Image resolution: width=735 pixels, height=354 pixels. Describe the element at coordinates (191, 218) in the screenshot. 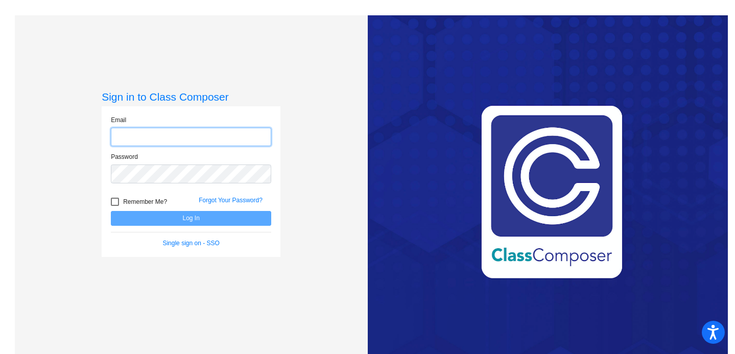

I see `button: Log In` at that location.